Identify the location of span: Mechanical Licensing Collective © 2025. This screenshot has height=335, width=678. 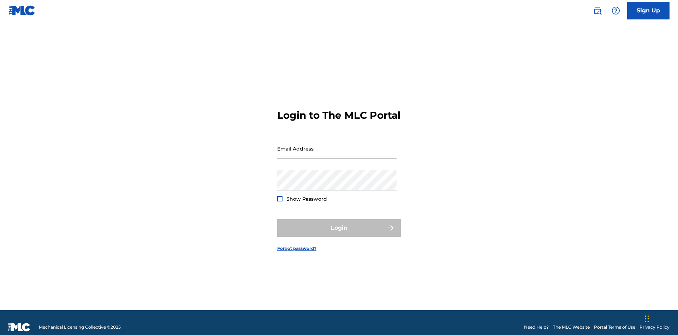
(80, 327).